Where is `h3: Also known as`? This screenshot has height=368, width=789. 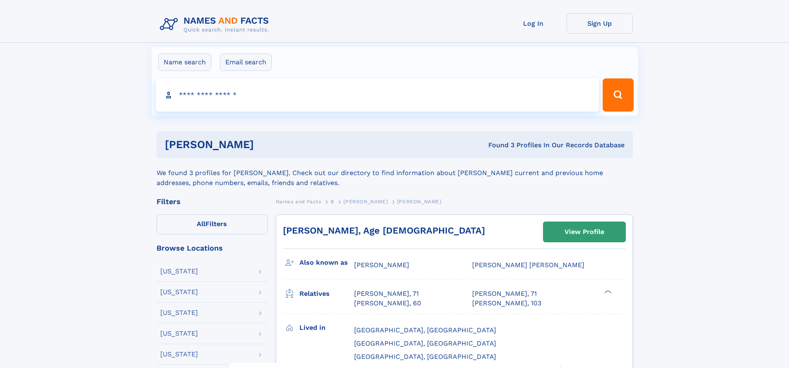 h3: Also known as is located at coordinates (327, 262).